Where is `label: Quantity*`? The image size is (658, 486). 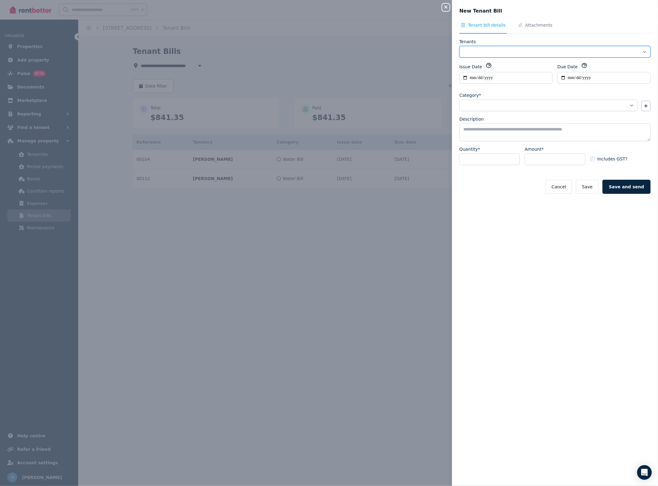 label: Quantity* is located at coordinates (470, 149).